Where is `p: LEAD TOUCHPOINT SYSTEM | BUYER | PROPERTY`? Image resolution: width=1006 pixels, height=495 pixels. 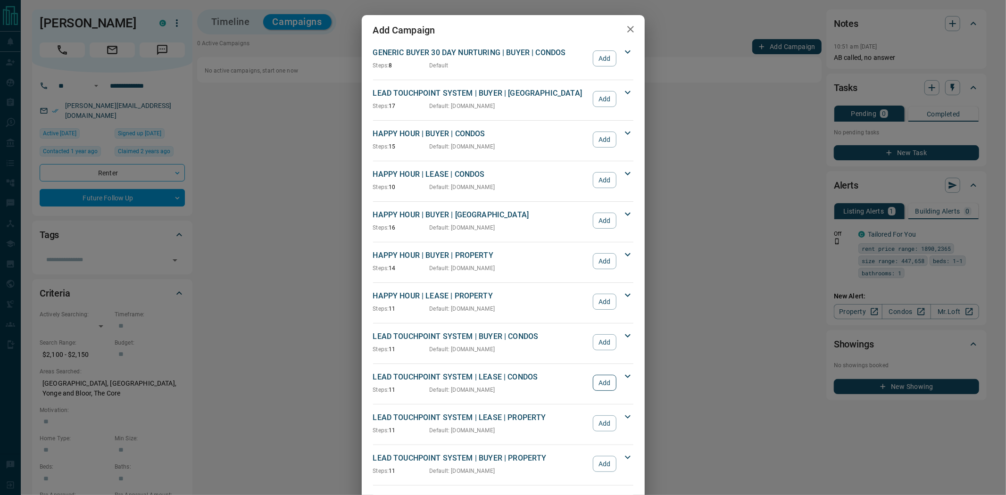 p: LEAD TOUCHPOINT SYSTEM | BUYER | PROPERTY is located at coordinates (481, 459).